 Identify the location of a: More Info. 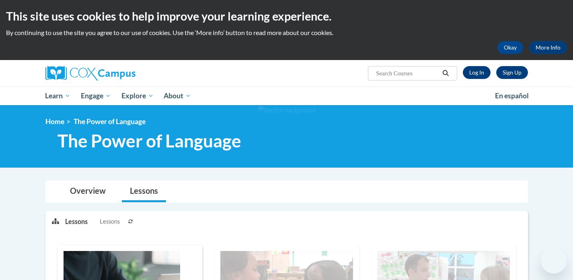
(549, 47).